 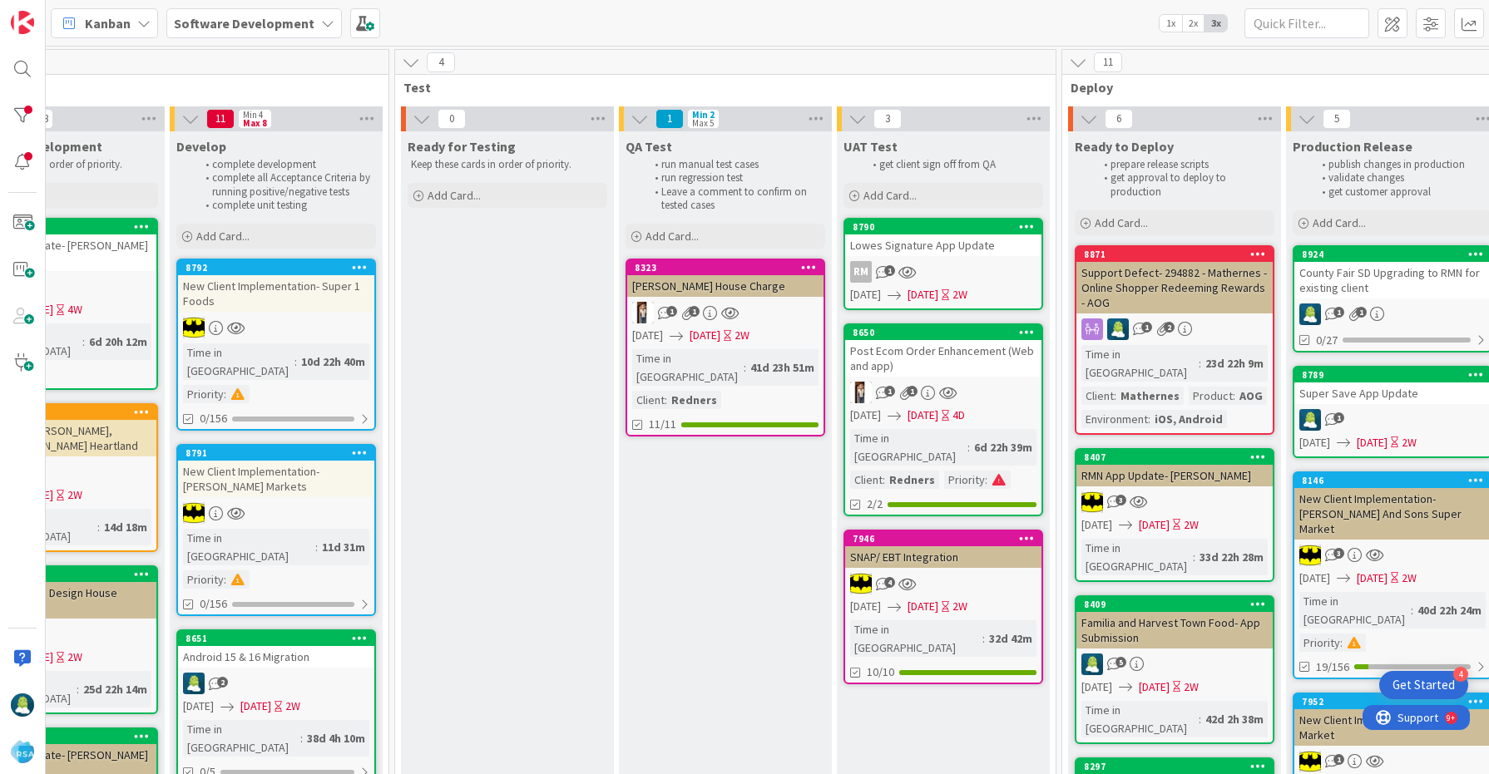 I want to click on div: Min 2, so click(x=703, y=115).